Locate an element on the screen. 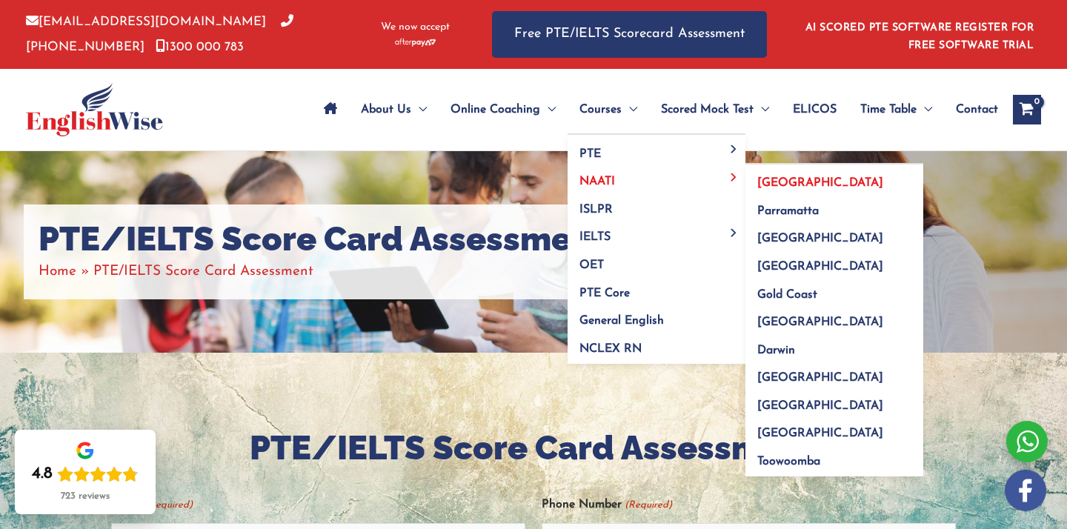 This screenshot has height=529, width=1067. span: About Us is located at coordinates (386, 110).